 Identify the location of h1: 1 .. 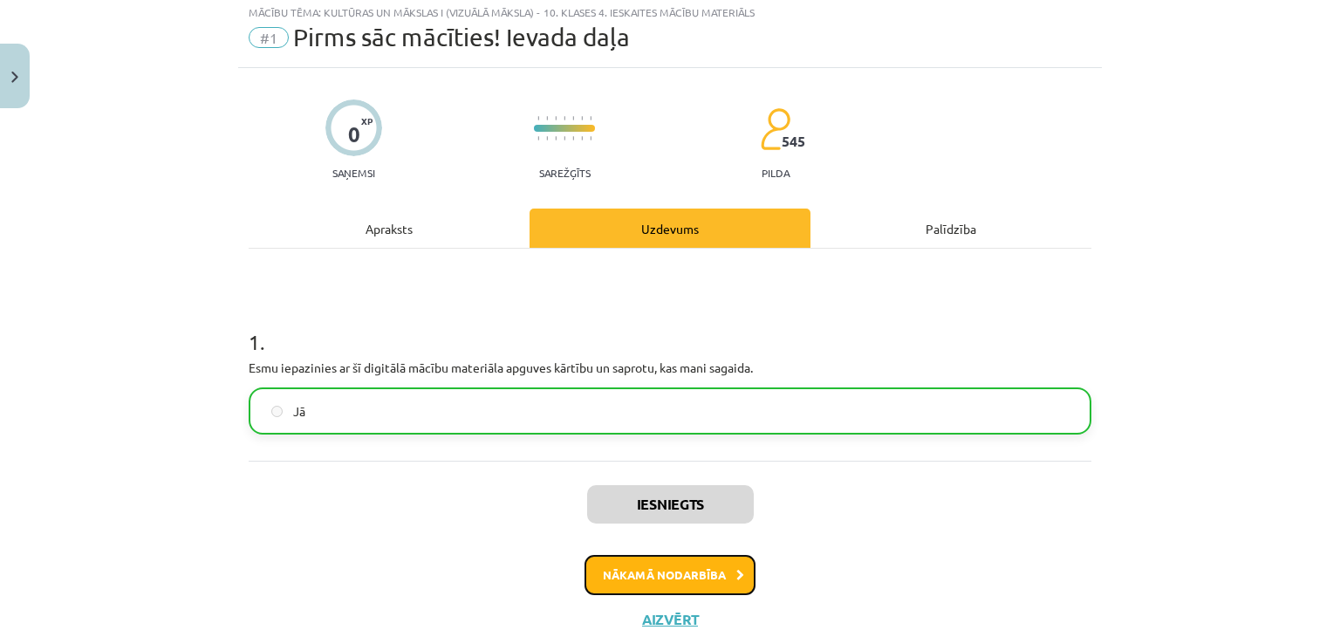
(670, 326).